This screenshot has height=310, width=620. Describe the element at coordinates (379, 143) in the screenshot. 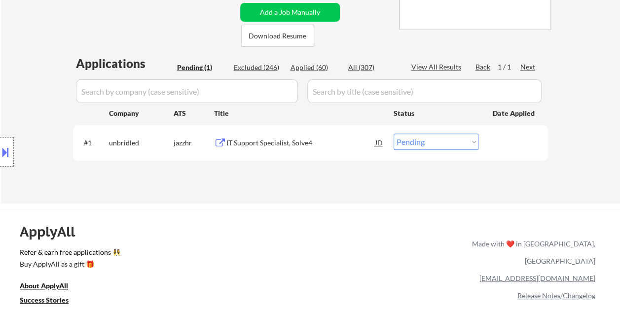

I see `div: JD` at that location.